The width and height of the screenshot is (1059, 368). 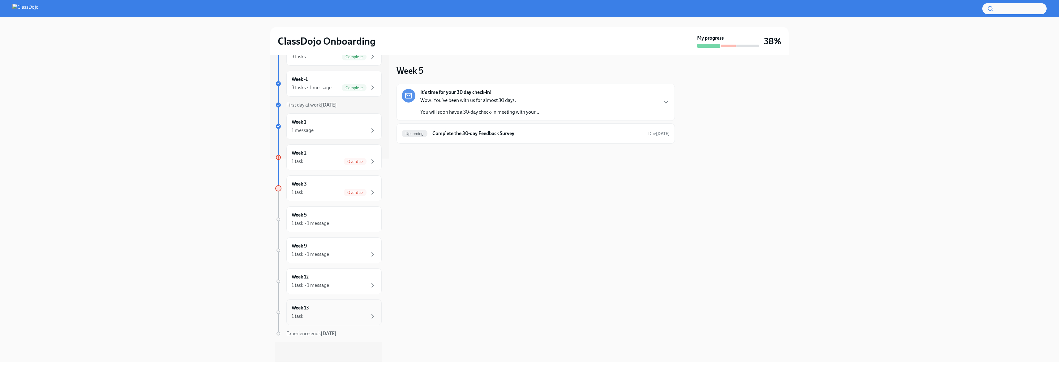 What do you see at coordinates (299, 215) in the screenshot?
I see `h6: Week 5` at bounding box center [299, 215].